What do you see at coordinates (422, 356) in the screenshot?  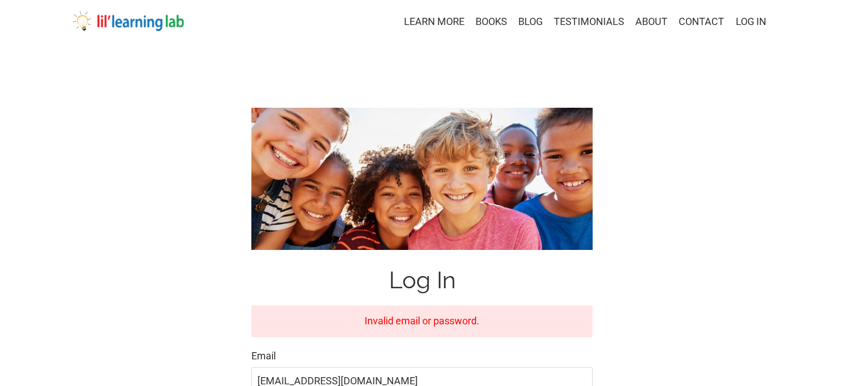 I see `label: Email` at bounding box center [422, 356].